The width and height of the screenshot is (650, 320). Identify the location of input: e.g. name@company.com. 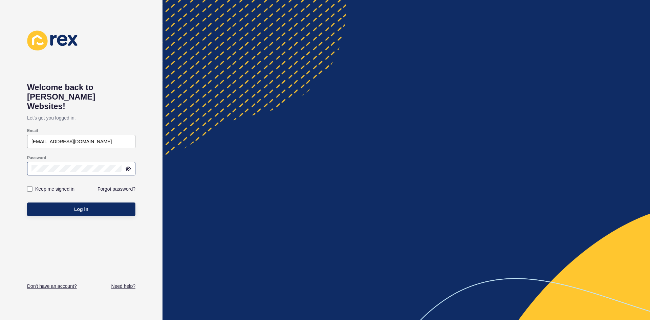
(81, 142).